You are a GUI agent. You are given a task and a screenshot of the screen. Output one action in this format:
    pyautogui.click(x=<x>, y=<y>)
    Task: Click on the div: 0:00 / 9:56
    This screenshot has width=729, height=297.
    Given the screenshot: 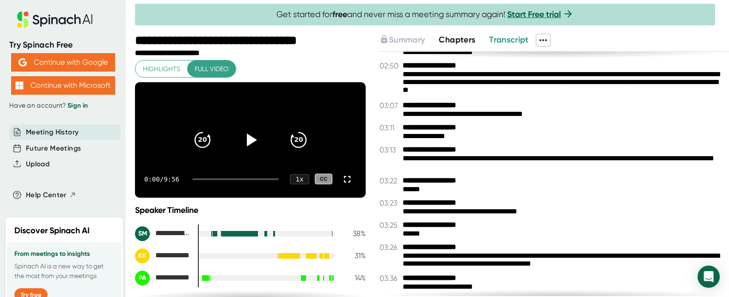 What is the action you would take?
    pyautogui.click(x=163, y=179)
    